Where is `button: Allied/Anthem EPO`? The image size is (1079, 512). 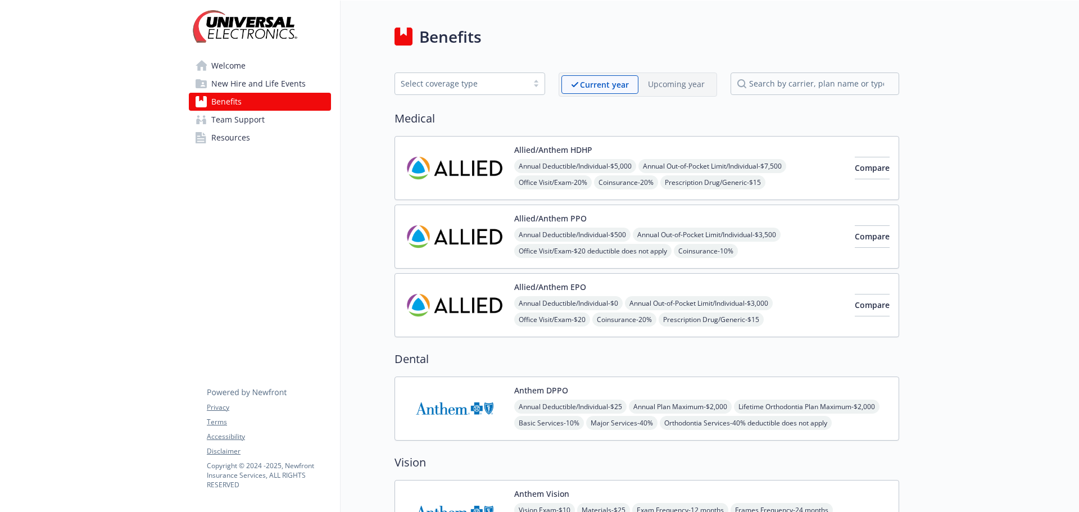 button: Allied/Anthem EPO is located at coordinates (550, 287).